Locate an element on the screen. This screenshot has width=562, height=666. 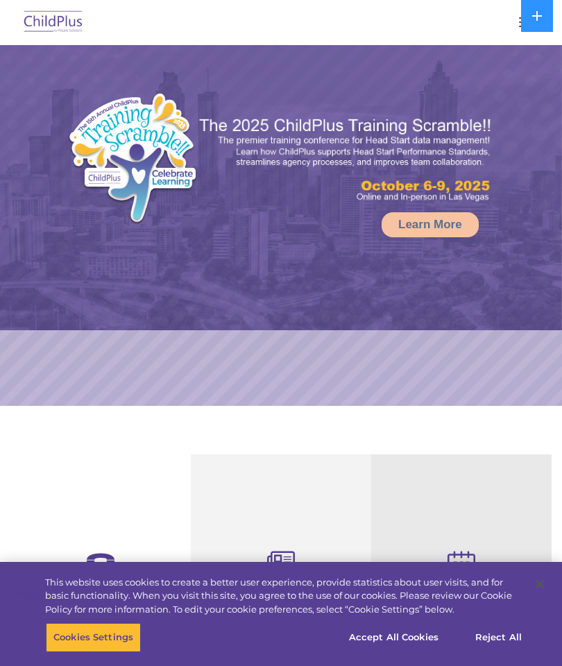
a: Learn More is located at coordinates (430, 225).